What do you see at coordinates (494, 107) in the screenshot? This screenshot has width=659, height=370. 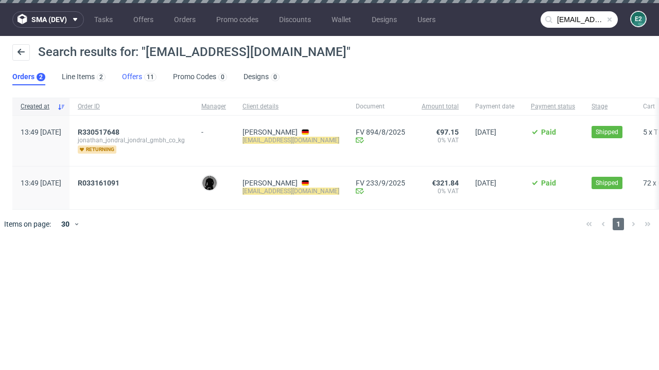 I see `span: Payment date` at bounding box center [494, 107].